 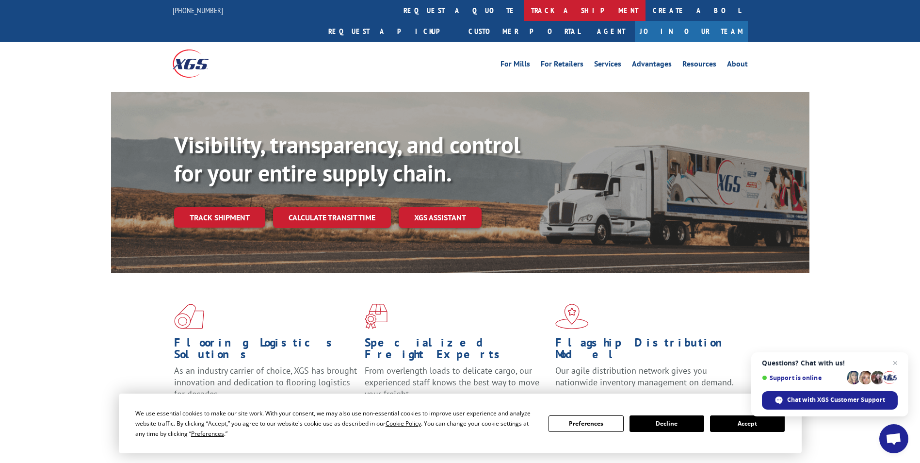 I want to click on div: We use essential cookies to make our site work. With your consent, we may also use non-essential ..., so click(x=336, y=423).